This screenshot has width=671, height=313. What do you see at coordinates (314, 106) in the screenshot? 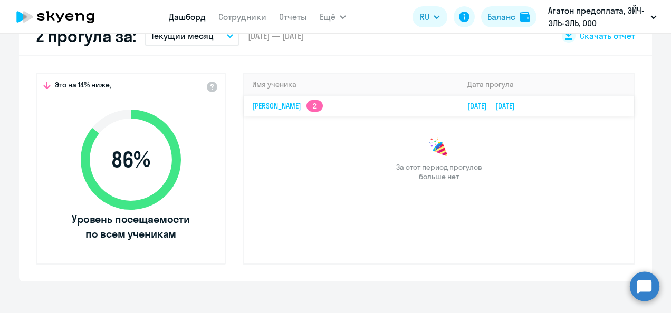
I see `app-skyeng-badge: 2` at bounding box center [314, 106].